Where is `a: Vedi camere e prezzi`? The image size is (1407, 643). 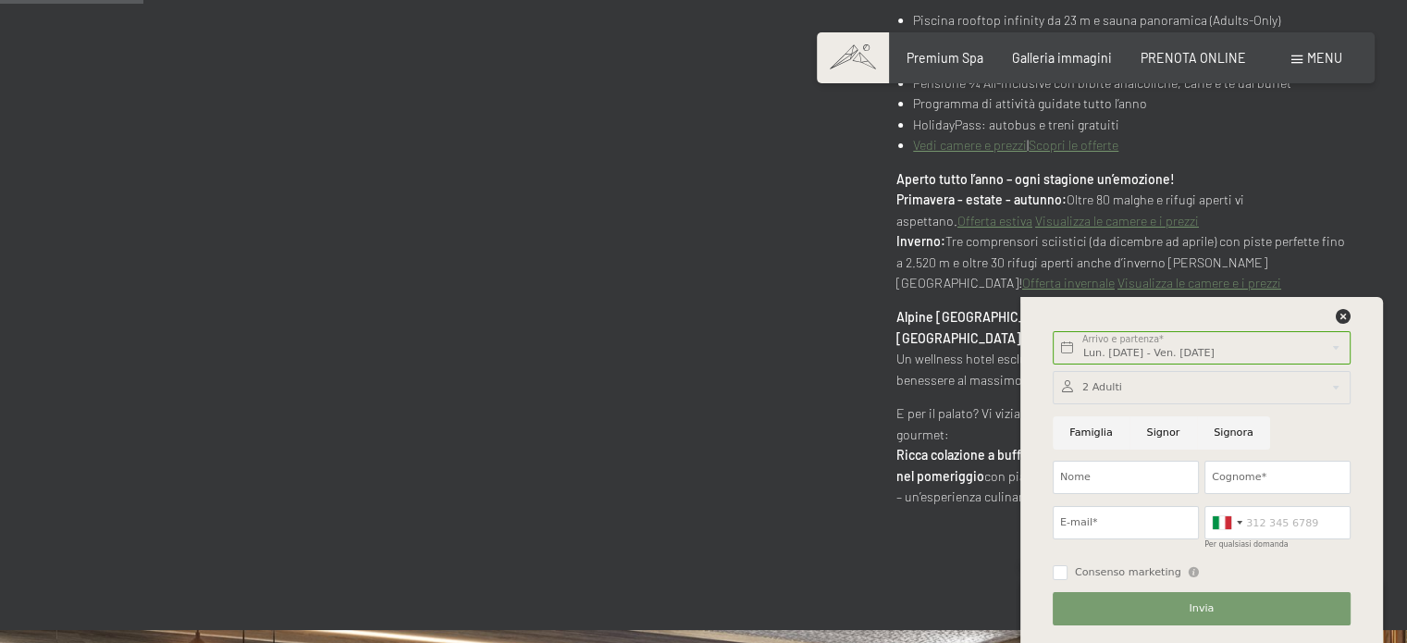 a: Vedi camere e prezzi is located at coordinates (969, 144).